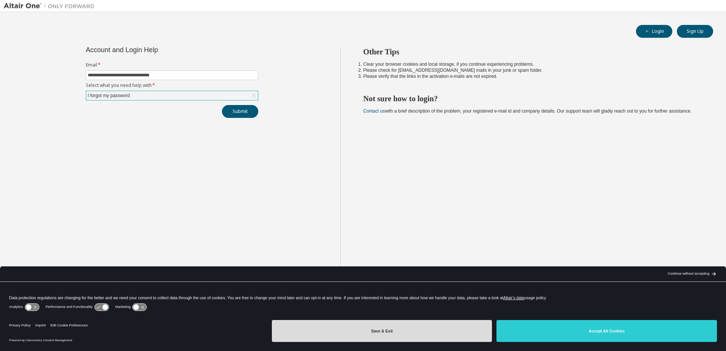 The width and height of the screenshot is (726, 351). What do you see at coordinates (532, 52) in the screenshot?
I see `h2: Other Tips` at bounding box center [532, 52].